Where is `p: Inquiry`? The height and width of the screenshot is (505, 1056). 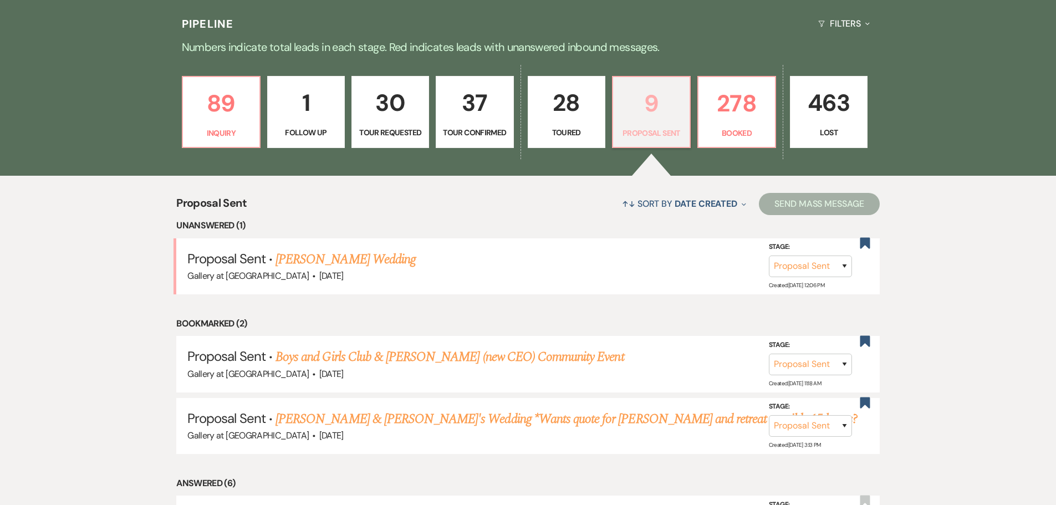 p: Inquiry is located at coordinates (221, 133).